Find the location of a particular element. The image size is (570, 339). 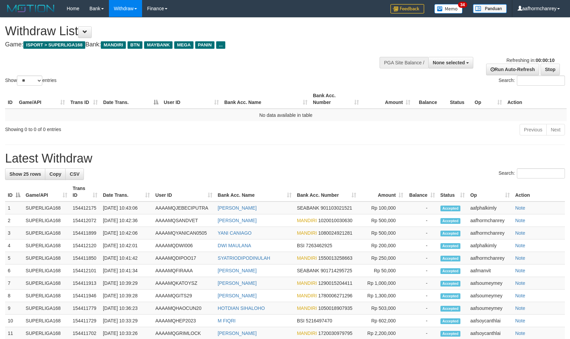

td: Rp 100,000 is located at coordinates (382, 208).